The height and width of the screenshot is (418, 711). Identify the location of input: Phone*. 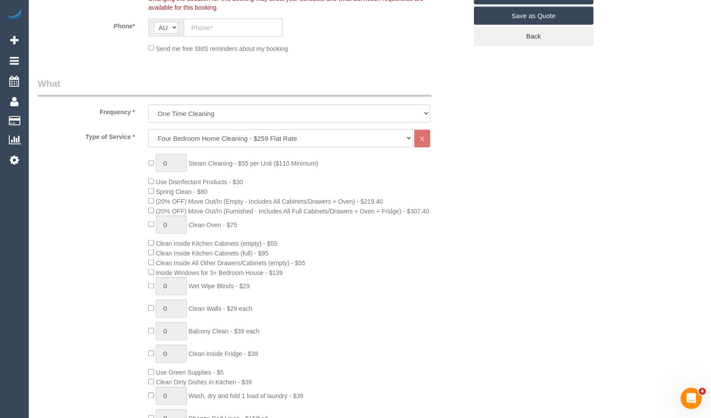
(233, 27).